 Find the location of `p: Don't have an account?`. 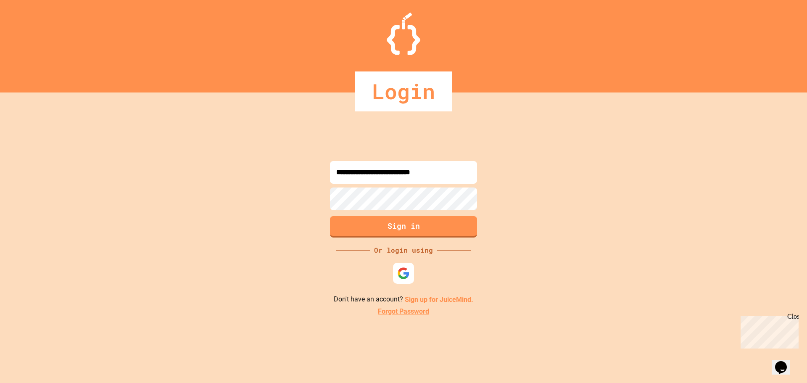

p: Don't have an account? is located at coordinates (403, 299).